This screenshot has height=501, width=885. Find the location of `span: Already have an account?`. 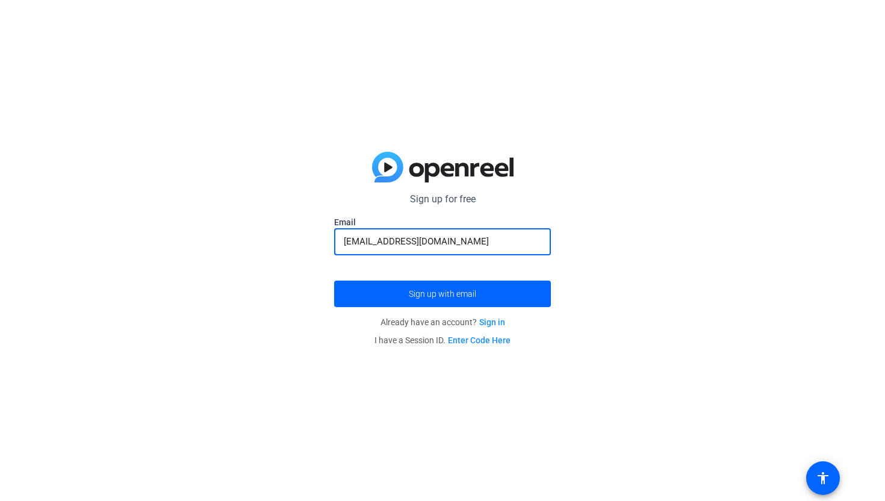

span: Already have an account? is located at coordinates (442, 322).